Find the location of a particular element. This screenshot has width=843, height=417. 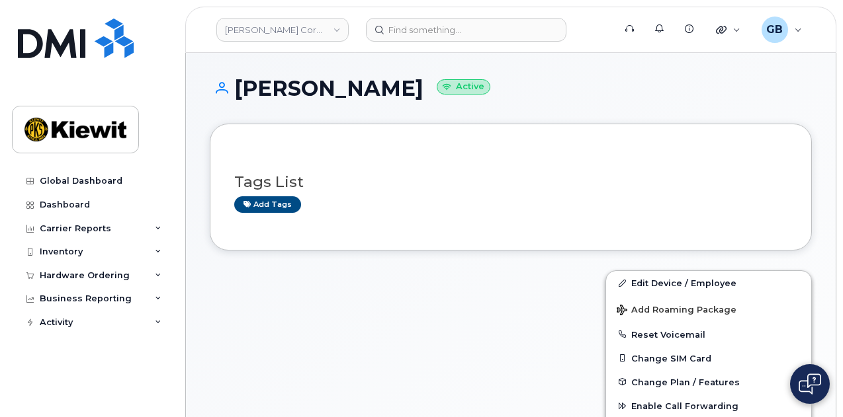

button: Reset Voicemail is located at coordinates (708, 335).